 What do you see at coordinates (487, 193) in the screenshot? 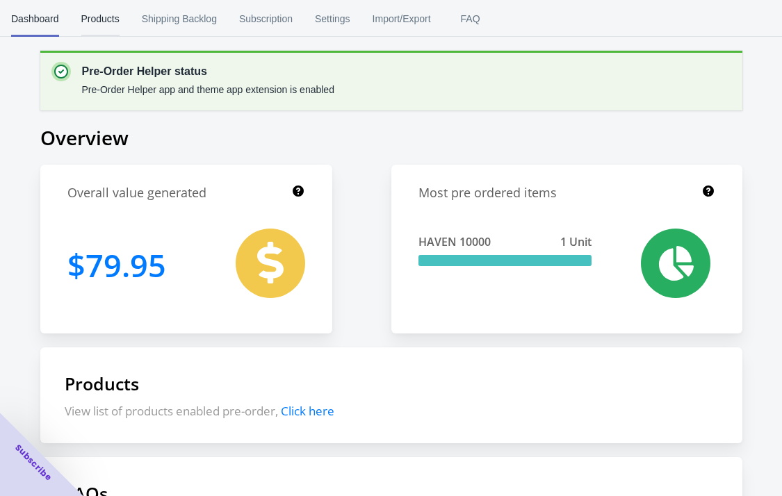
I see `h1: Most pre ordered items` at bounding box center [487, 193].